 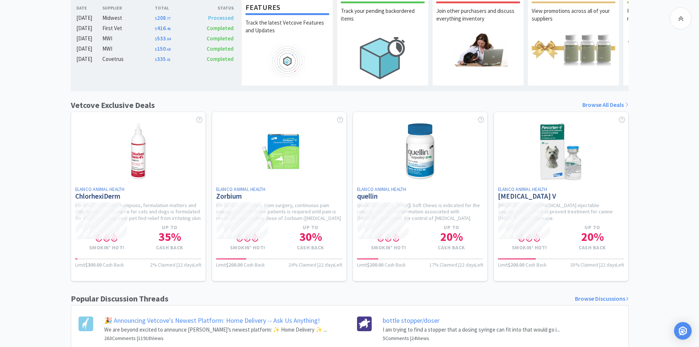 I want to click on div: First Vet, so click(x=128, y=28).